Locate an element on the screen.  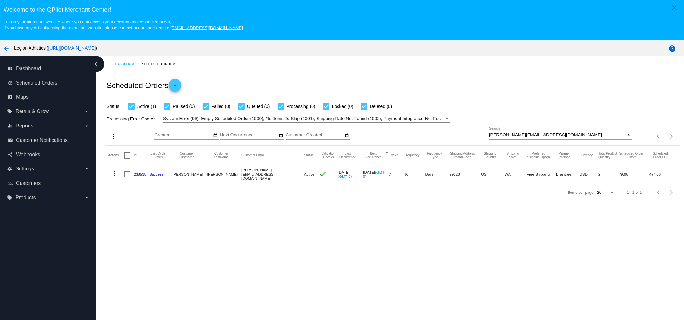
mat-cell: Braintree is located at coordinates (568, 174).